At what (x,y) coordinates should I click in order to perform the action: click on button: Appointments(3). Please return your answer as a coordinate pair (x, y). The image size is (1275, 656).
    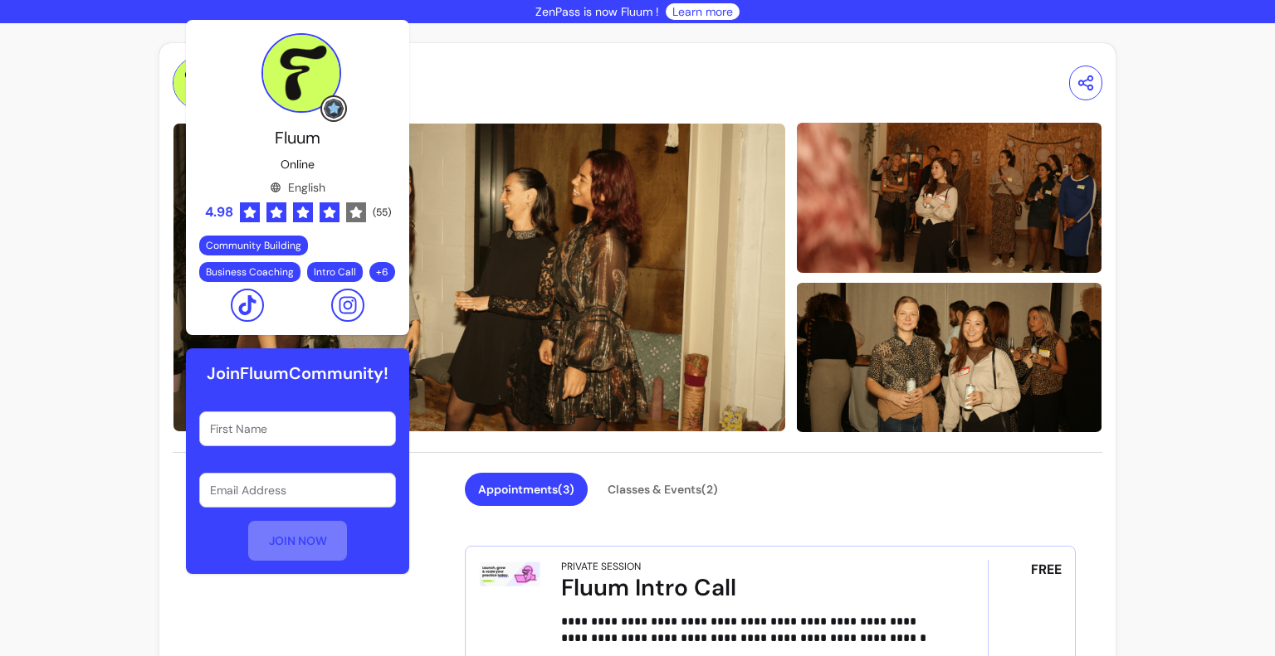
    Looking at the image, I should click on (526, 490).